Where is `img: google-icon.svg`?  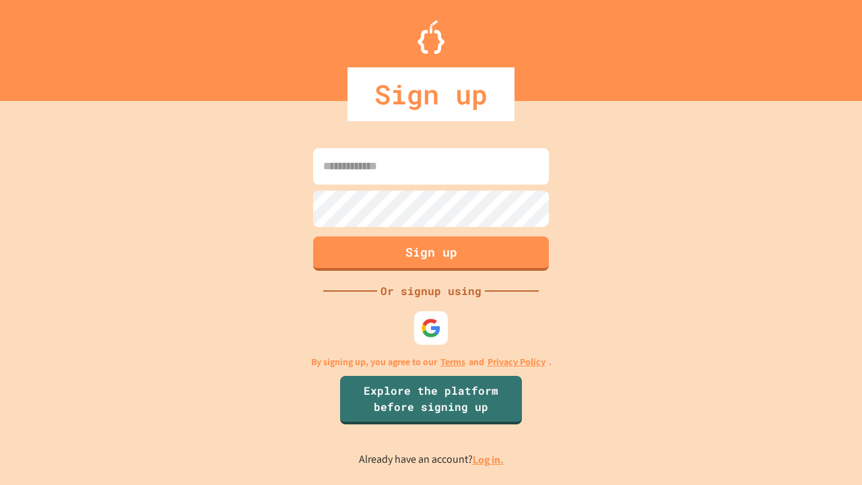 img: google-icon.svg is located at coordinates (431, 328).